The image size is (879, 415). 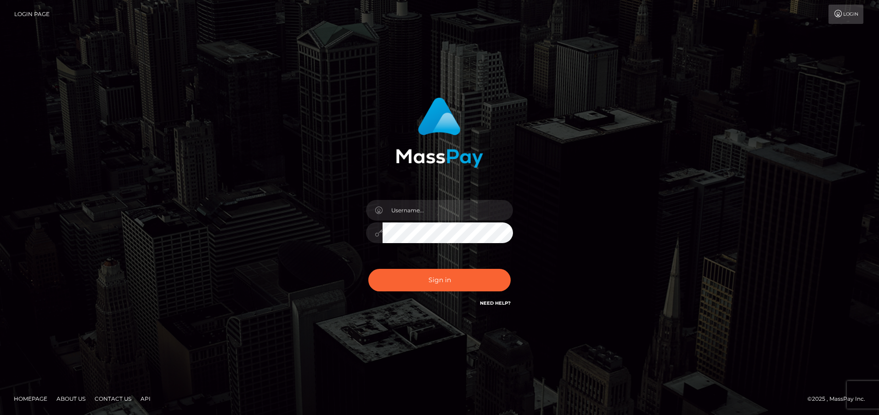 I want to click on a: API, so click(x=146, y=398).